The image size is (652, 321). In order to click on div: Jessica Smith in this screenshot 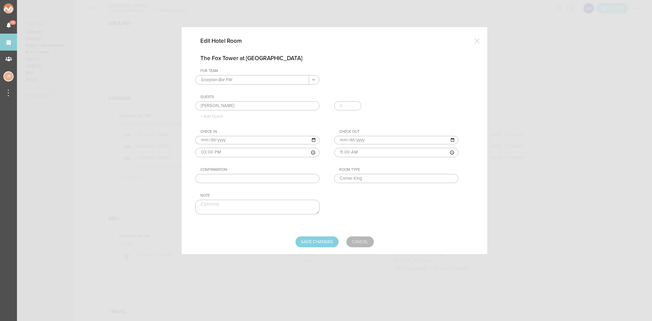, I will do `click(8, 76)`.